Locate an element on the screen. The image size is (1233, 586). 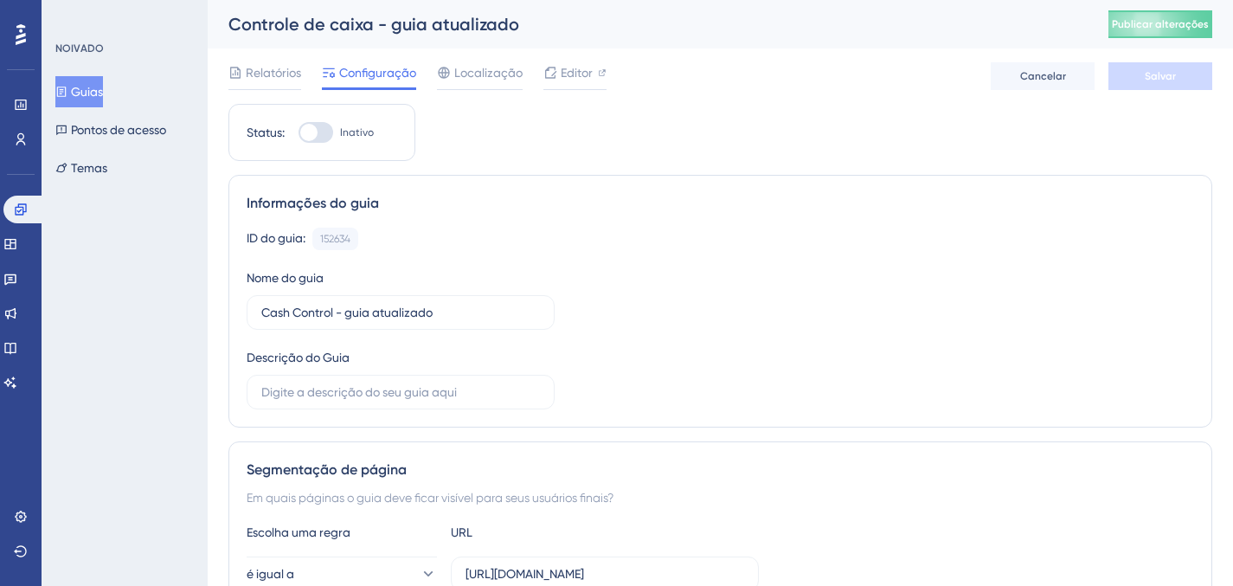
input: Digite o nome do seu guia aqui is located at coordinates (401, 312).